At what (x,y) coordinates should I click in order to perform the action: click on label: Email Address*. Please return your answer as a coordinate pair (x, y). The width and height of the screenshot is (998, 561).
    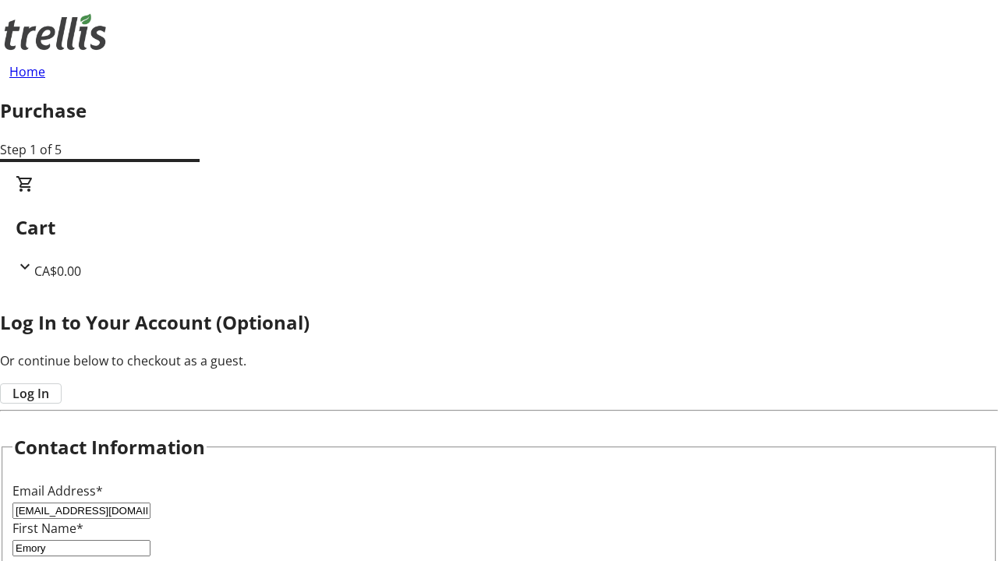
    Looking at the image, I should click on (58, 491).